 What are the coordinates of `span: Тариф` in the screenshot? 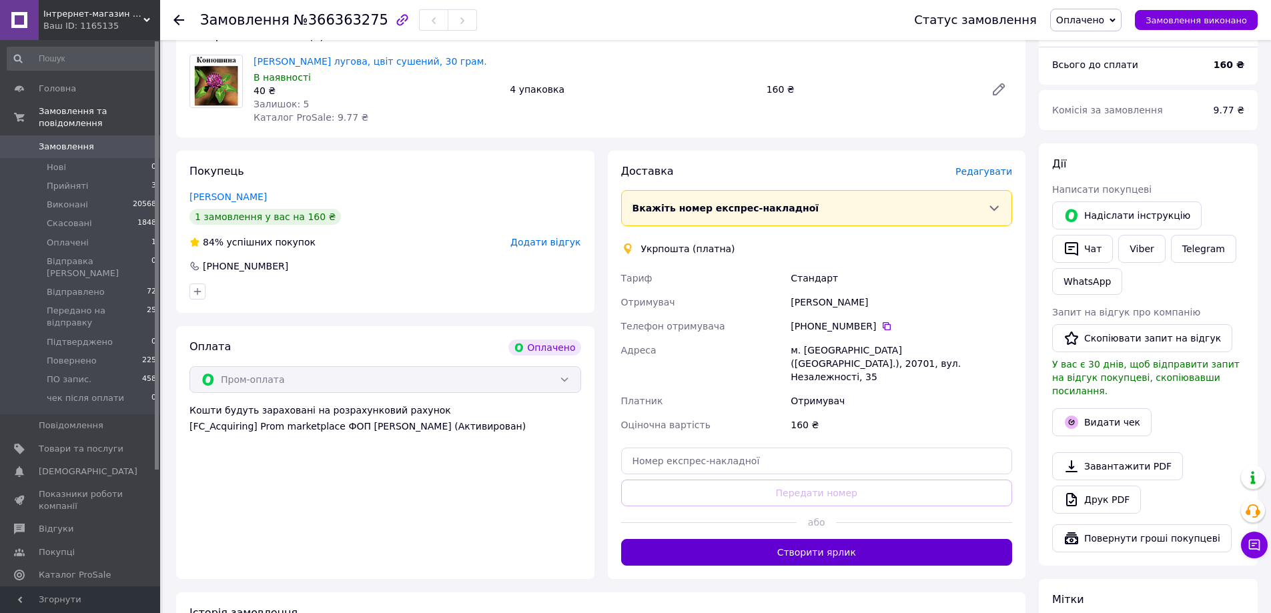 It's located at (636, 278).